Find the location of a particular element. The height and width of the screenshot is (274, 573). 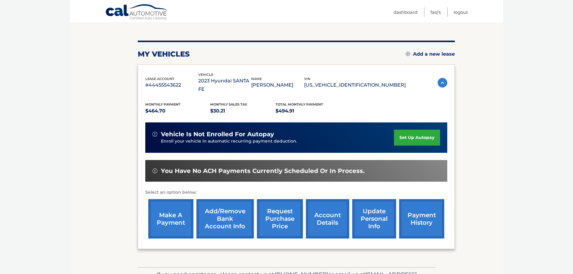

span: You have no ACH payments currently scheduled or in process. is located at coordinates (262, 171).